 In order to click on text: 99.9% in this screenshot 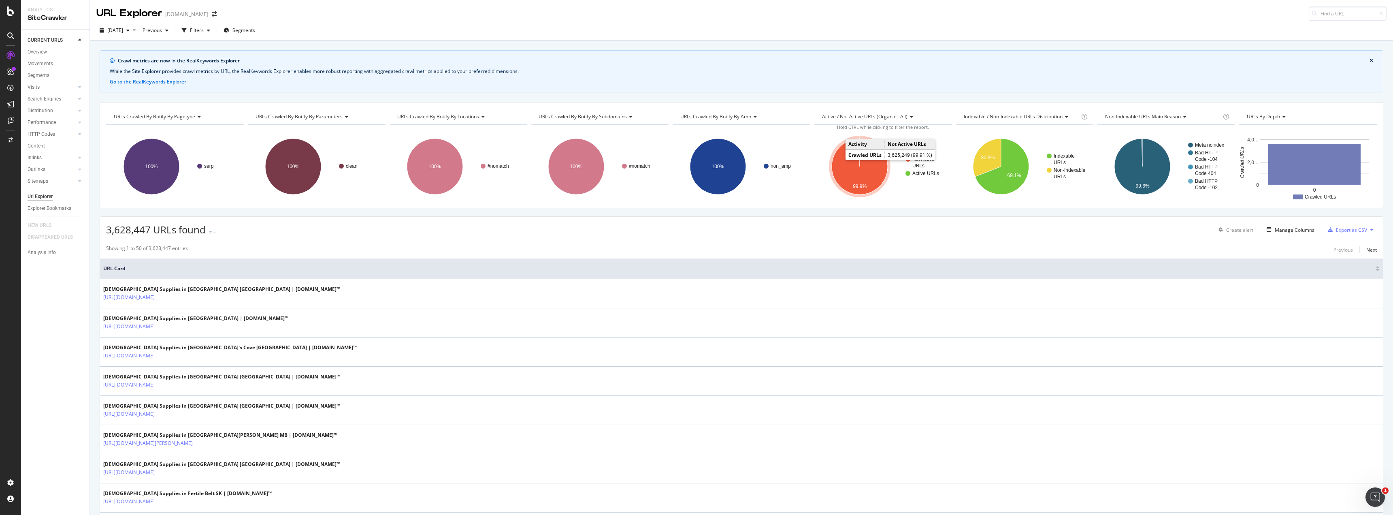, I will do `click(860, 186)`.